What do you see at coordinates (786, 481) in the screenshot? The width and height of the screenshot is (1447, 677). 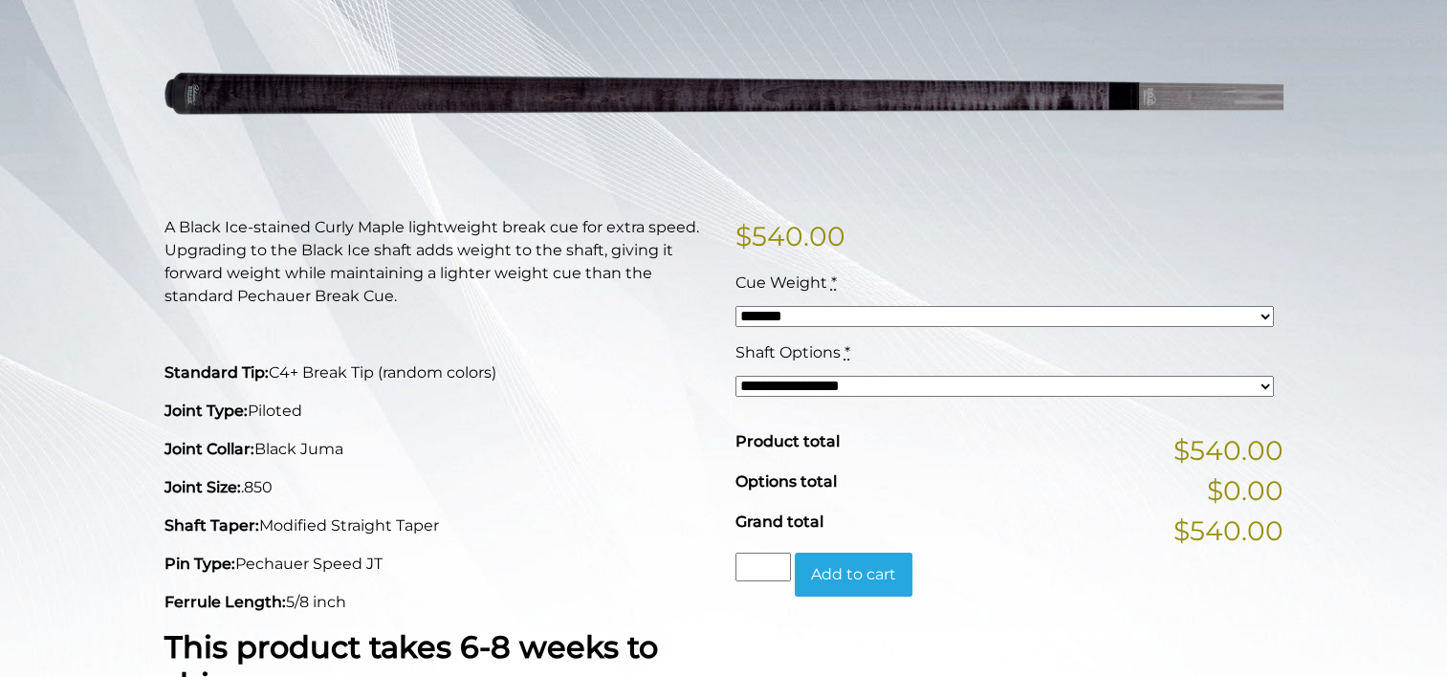 I see `span: Options total` at bounding box center [786, 481].